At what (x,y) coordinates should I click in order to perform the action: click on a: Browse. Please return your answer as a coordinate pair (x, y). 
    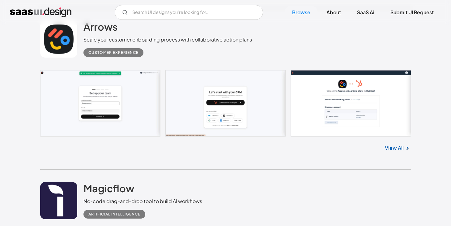
    Looking at the image, I should click on (301, 12).